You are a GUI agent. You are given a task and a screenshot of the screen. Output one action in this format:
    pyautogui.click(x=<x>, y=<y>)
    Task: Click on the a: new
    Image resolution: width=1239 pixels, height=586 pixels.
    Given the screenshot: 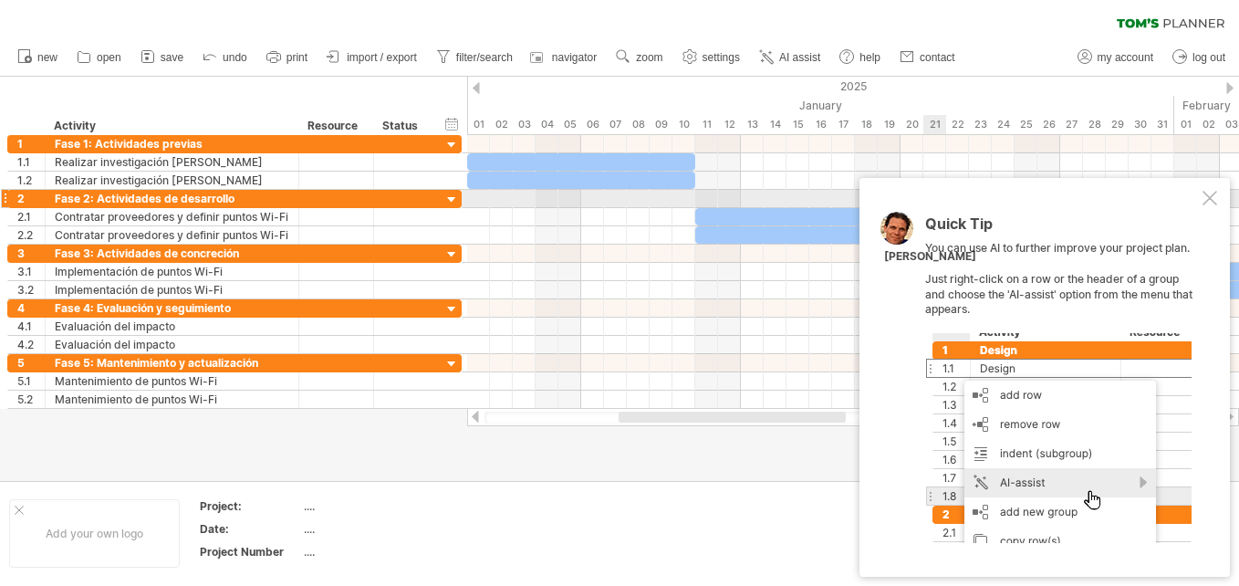 What is the action you would take?
    pyautogui.click(x=37, y=57)
    